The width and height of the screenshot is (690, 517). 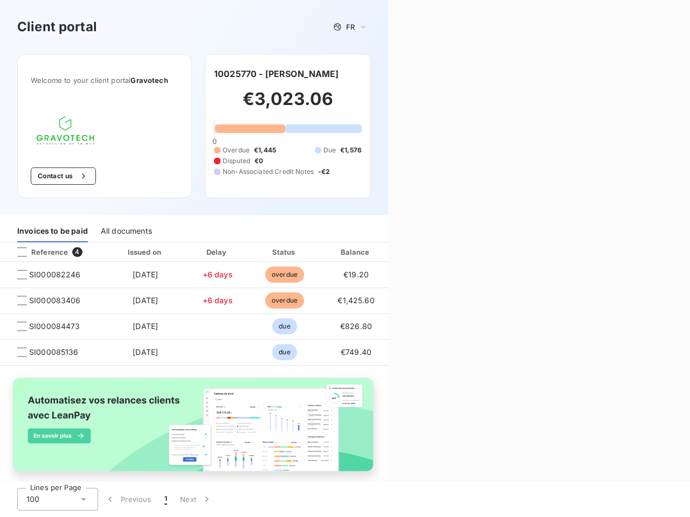 I want to click on span: €19.20, so click(x=356, y=274).